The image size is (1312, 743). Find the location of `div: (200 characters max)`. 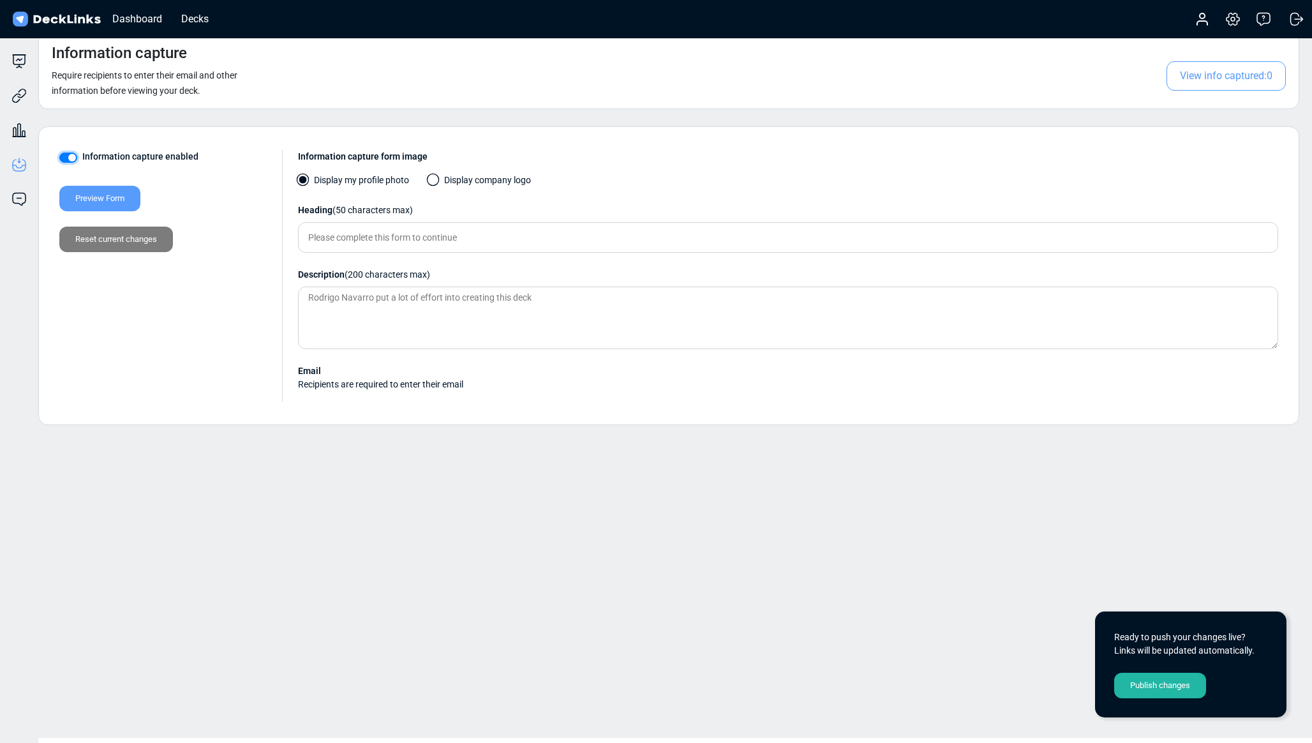

div: (200 characters max) is located at coordinates (788, 274).